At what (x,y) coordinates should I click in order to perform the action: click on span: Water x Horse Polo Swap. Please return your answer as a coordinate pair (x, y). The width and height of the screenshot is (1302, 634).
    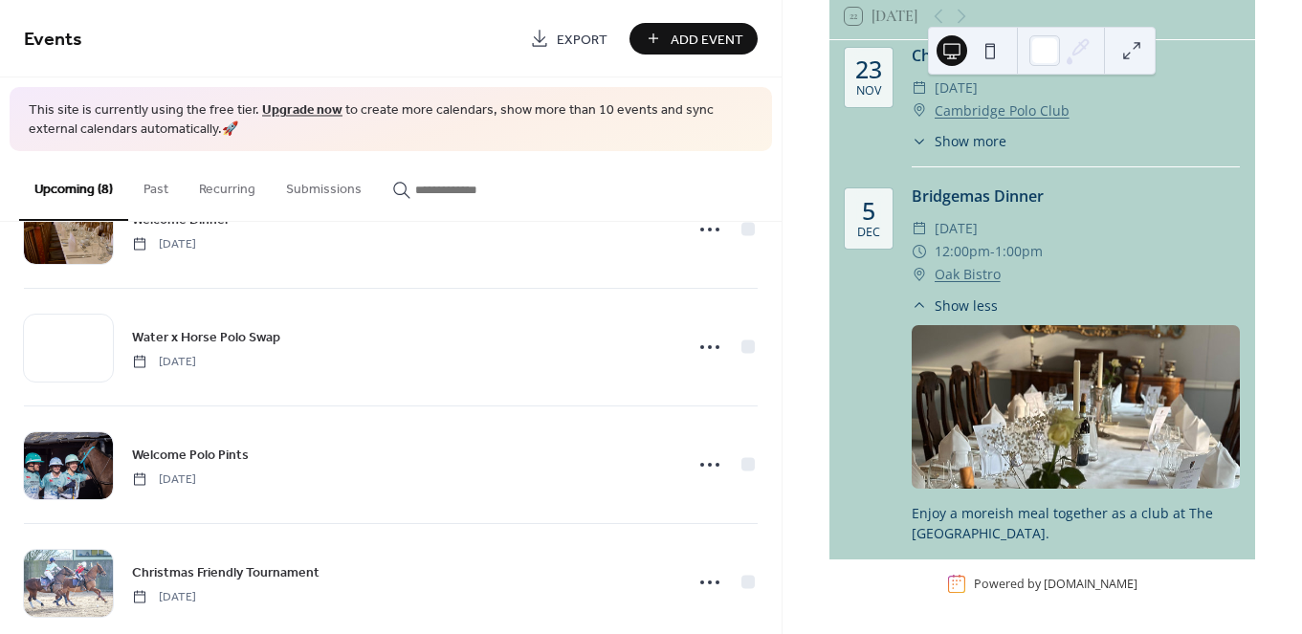
    Looking at the image, I should click on (206, 337).